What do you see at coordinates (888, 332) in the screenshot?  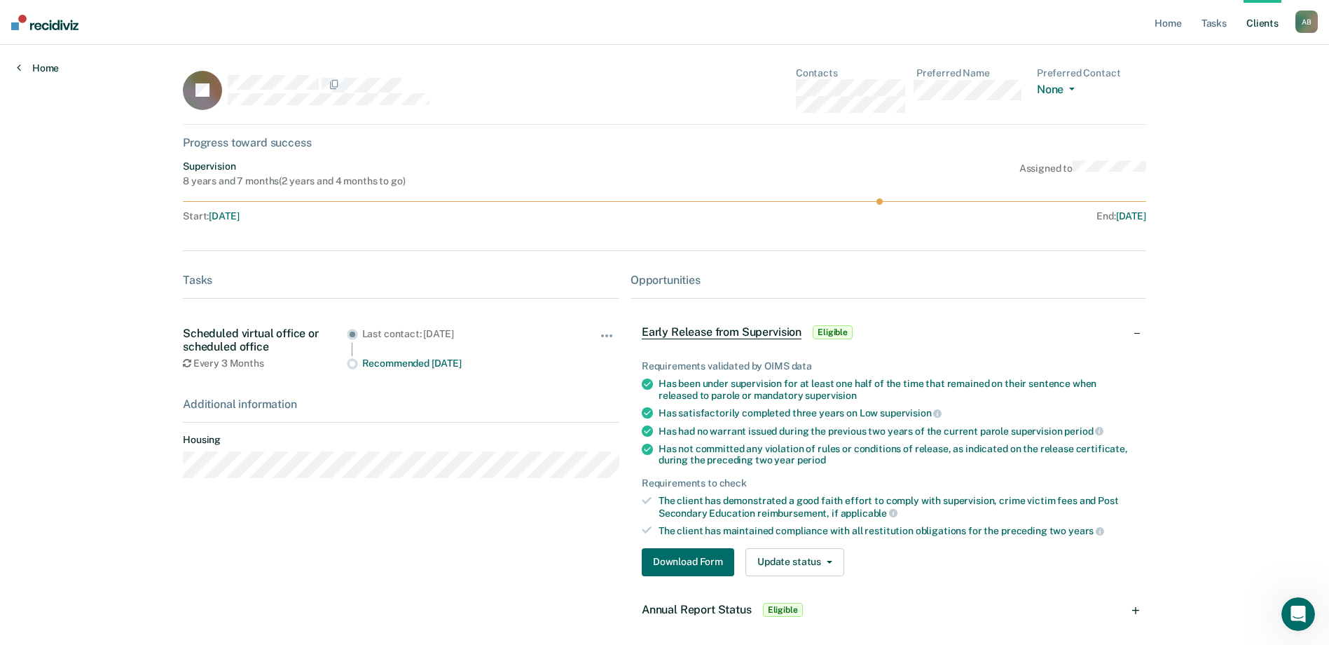 I see `div: Early Release from SupervisionEligible` at bounding box center [888, 332].